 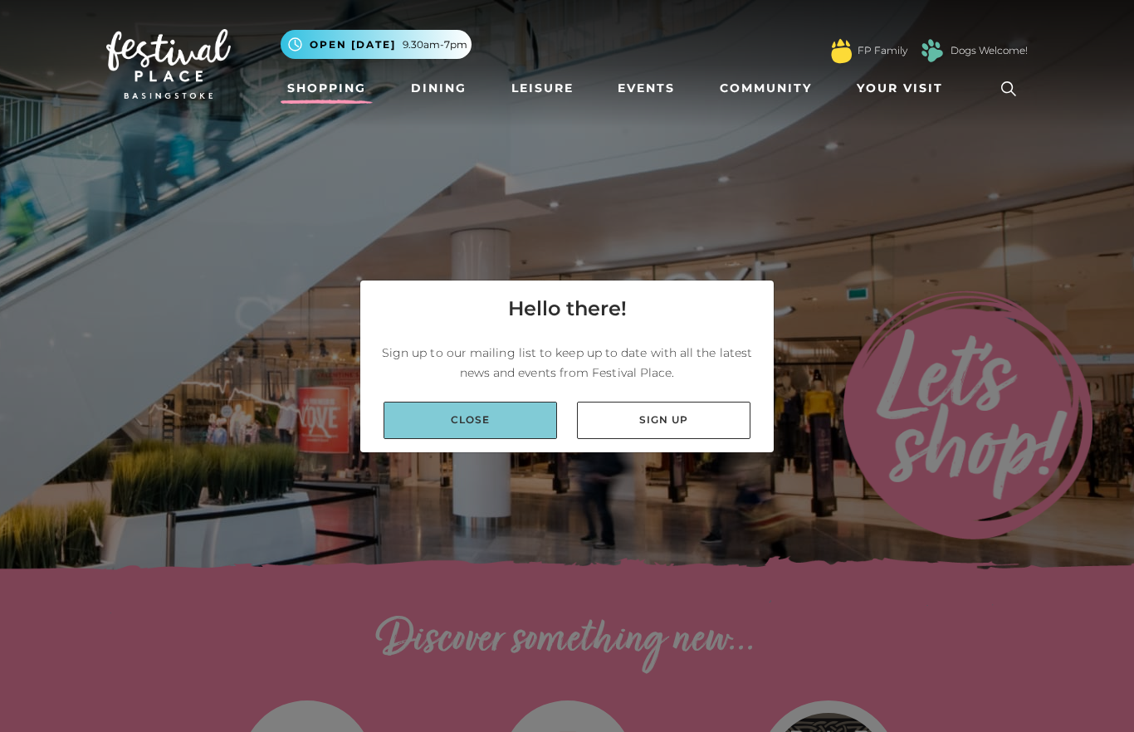 I want to click on p: Sign up to our mailing list to keep up to date with all the latest news and events from Festival ..., so click(x=567, y=363).